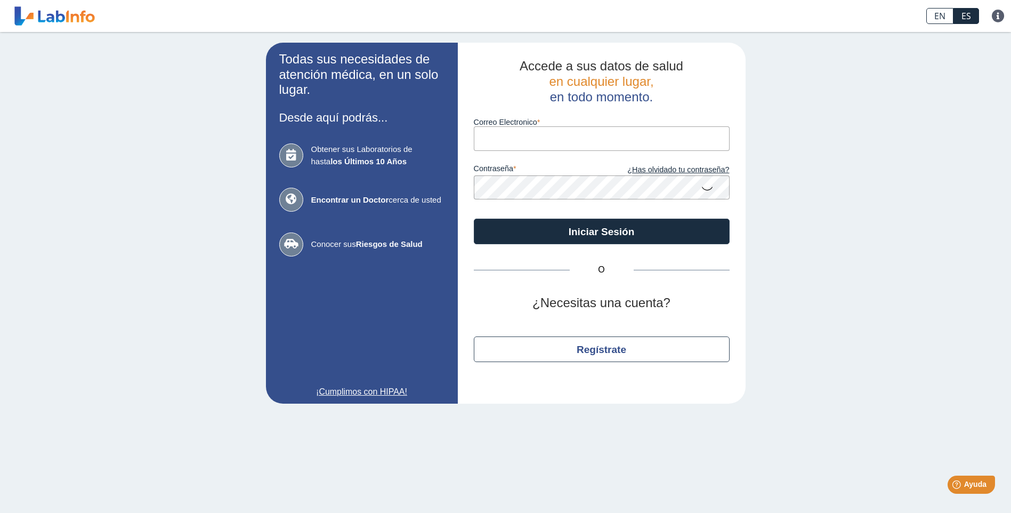  Describe the element at coordinates (368, 161) in the screenshot. I see `b: los Últimos 10 Años` at that location.